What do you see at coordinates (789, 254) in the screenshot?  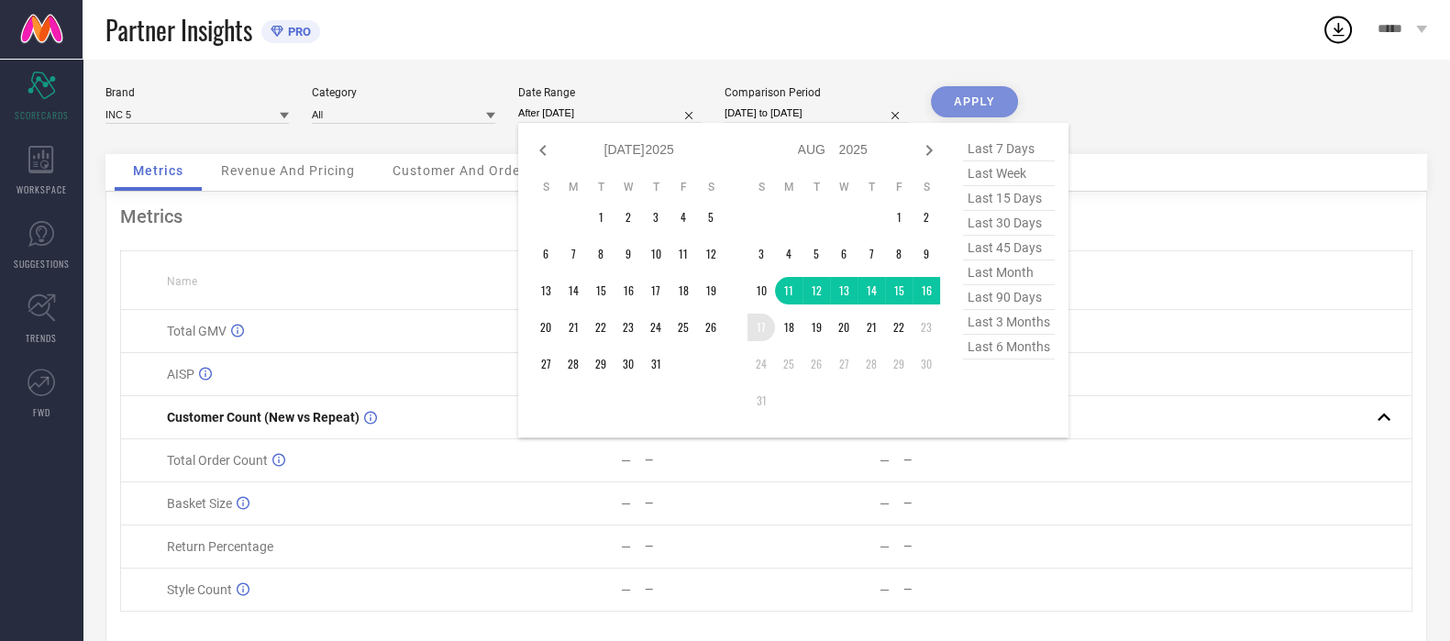 I see `td: Mon Aug 04 2025` at bounding box center [789, 254].